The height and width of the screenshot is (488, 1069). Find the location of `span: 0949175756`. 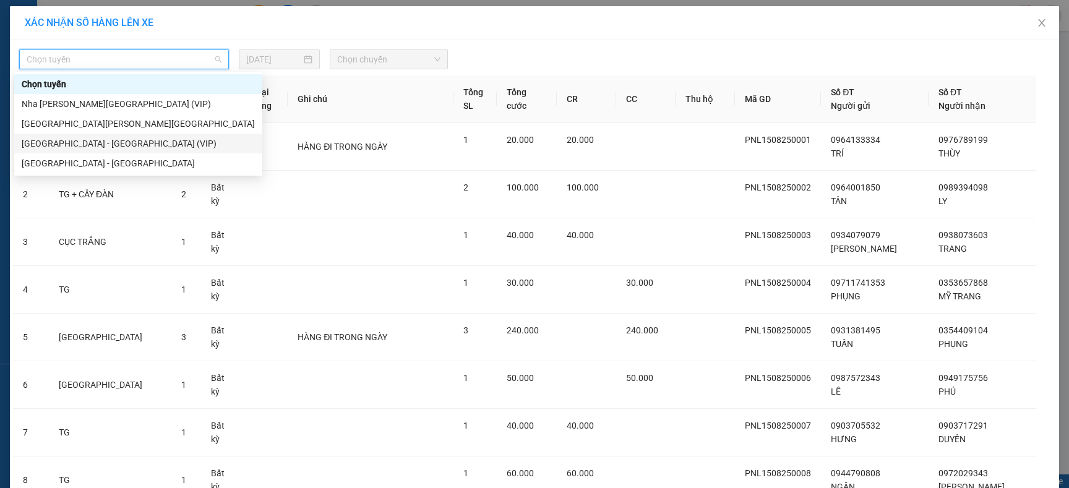

span: 0949175756 is located at coordinates (964, 378).